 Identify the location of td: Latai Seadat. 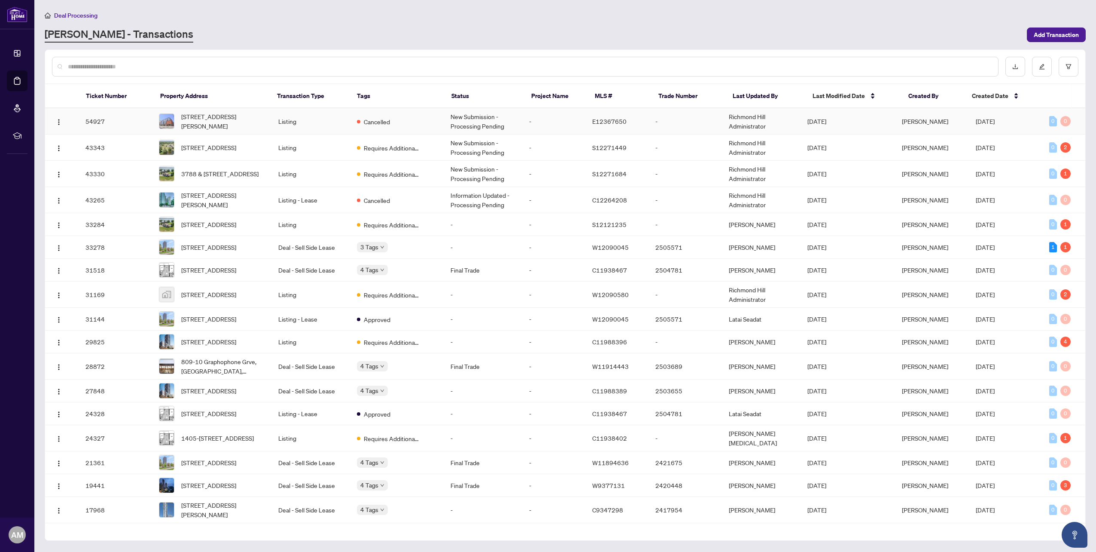
(761, 319).